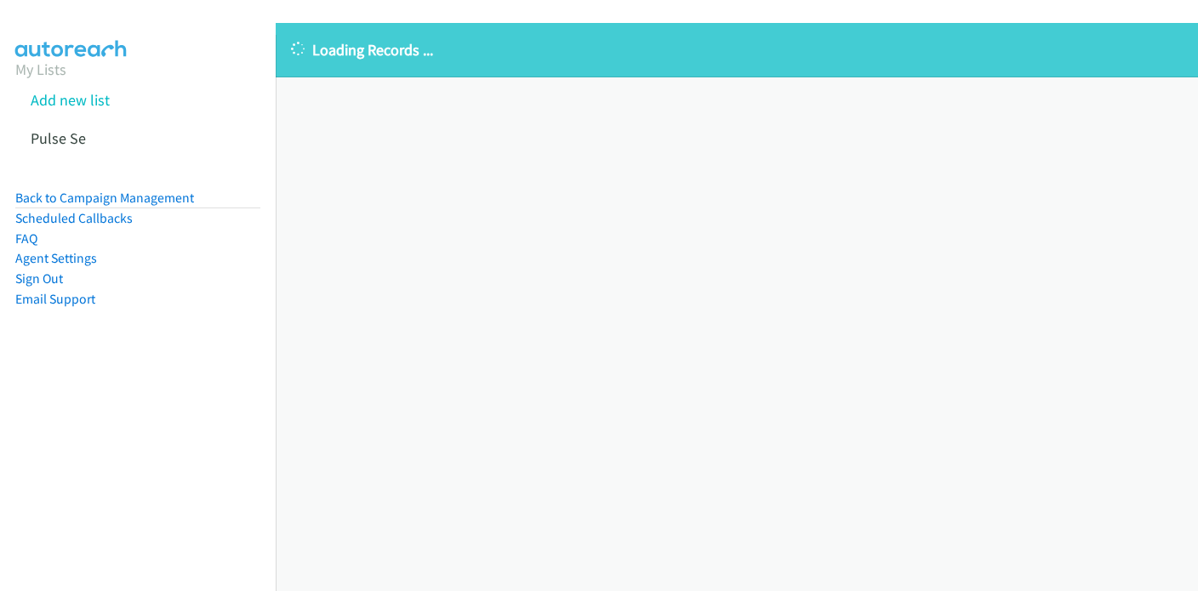 The height and width of the screenshot is (591, 1198). What do you see at coordinates (55, 299) in the screenshot?
I see `a: Email Support` at bounding box center [55, 299].